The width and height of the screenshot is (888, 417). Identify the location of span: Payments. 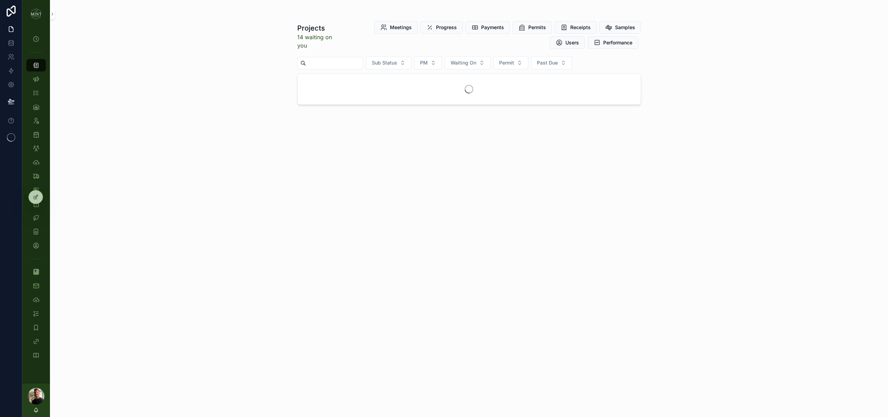
(493, 27).